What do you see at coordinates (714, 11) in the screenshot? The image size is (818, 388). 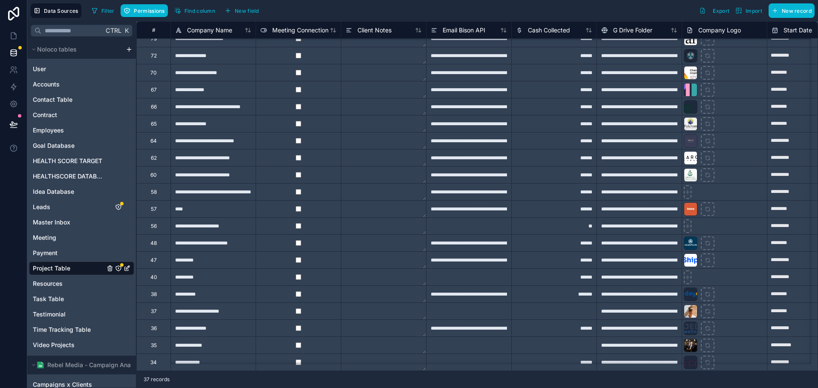 I see `button: Export` at bounding box center [714, 11].